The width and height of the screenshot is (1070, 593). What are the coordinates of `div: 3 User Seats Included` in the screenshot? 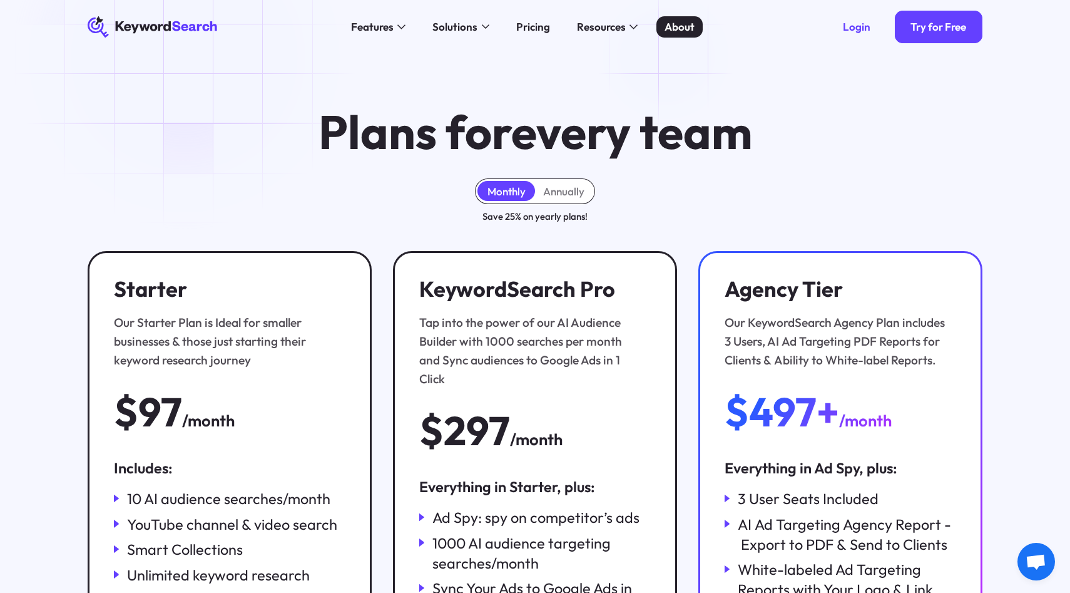 It's located at (808, 498).